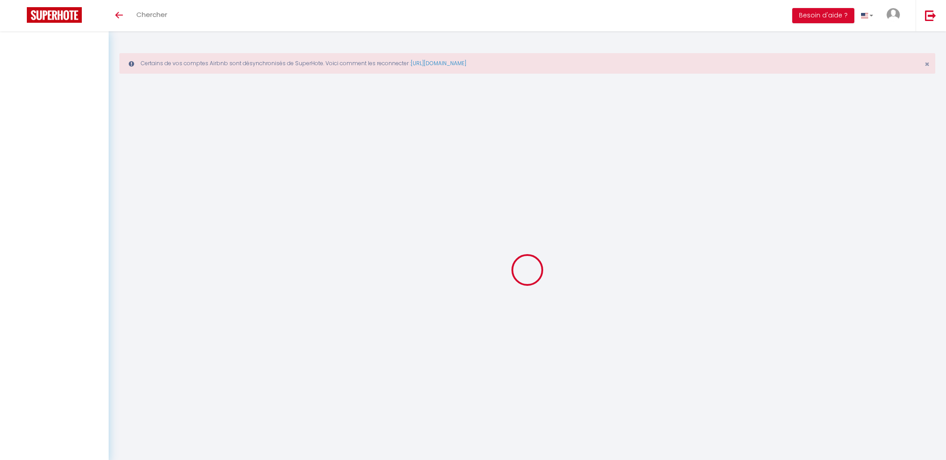 The image size is (946, 460). I want to click on button: Close, so click(927, 64).